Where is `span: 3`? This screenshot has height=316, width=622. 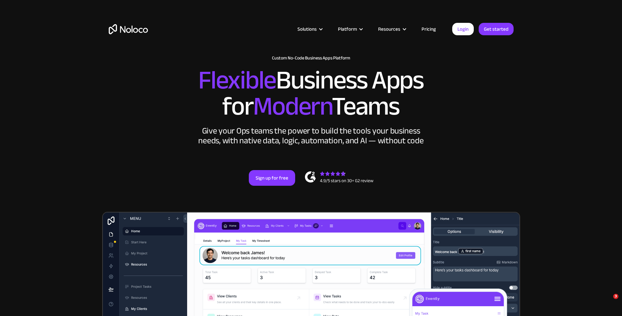
span: 3 is located at coordinates (616, 297).